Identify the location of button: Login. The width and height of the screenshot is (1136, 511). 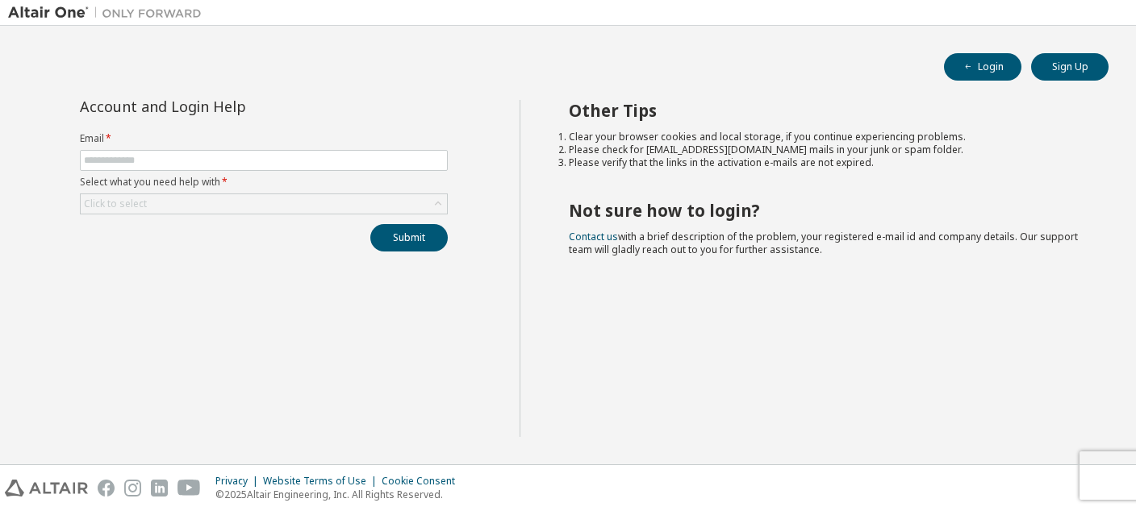
(983, 67).